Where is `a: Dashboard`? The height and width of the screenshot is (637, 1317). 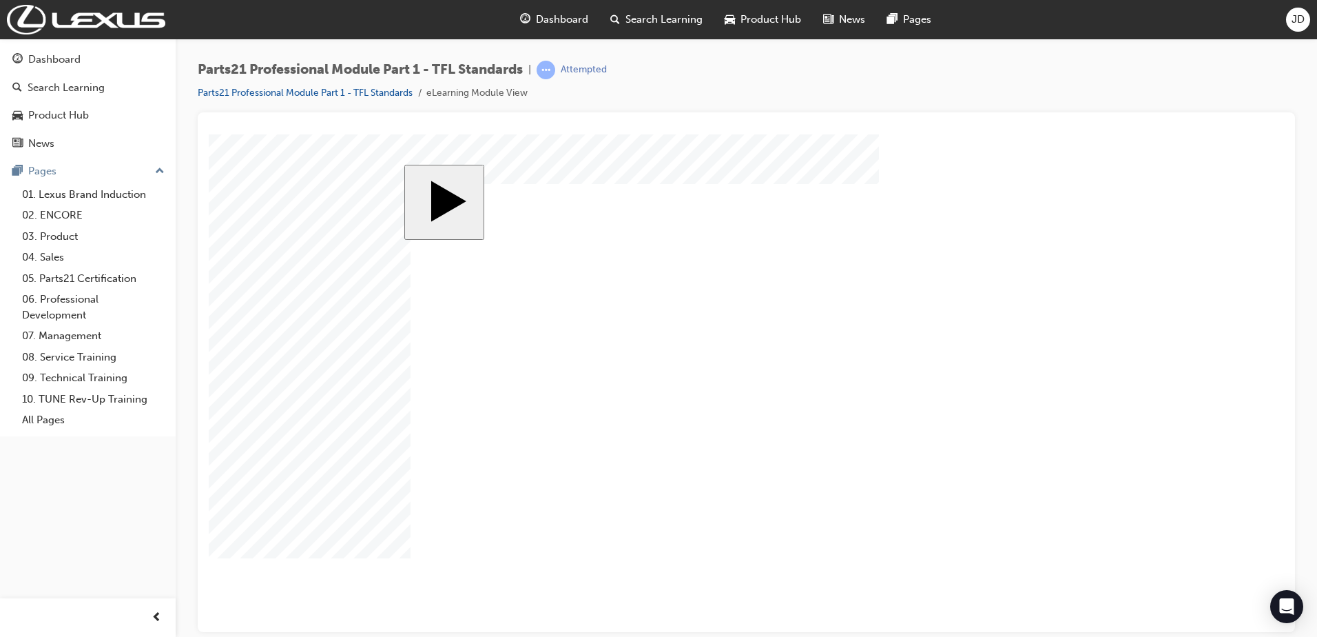
a: Dashboard is located at coordinates (87, 59).